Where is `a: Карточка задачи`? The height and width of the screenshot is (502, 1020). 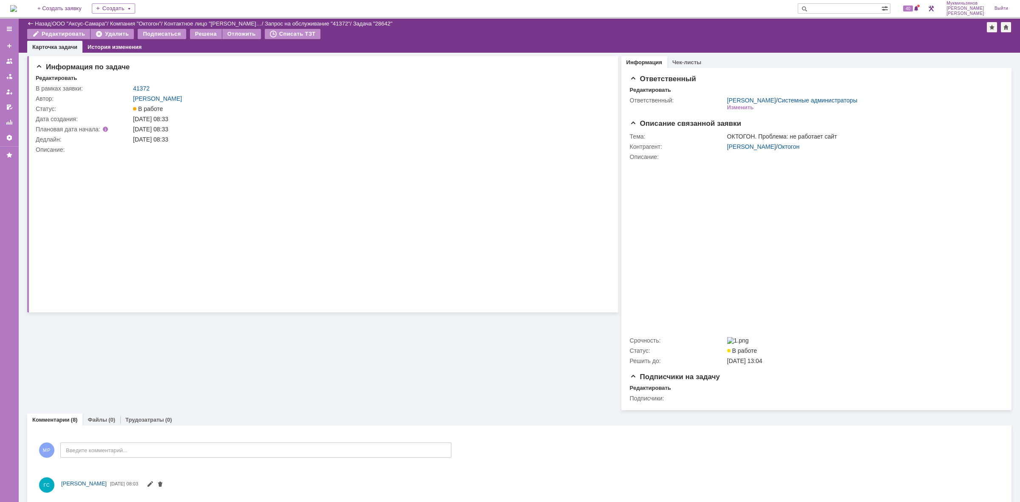
a: Карточка задачи is located at coordinates (55, 47).